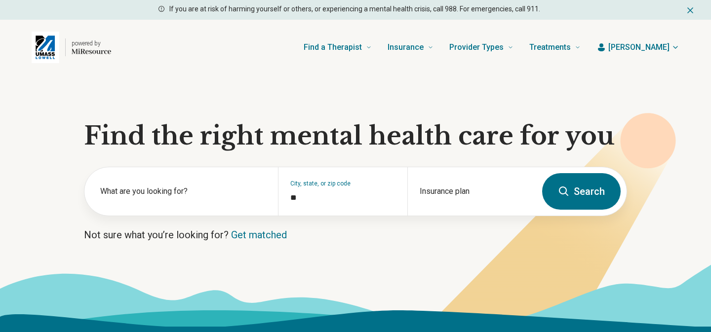 Image resolution: width=711 pixels, height=332 pixels. I want to click on a: Provider Types, so click(481, 47).